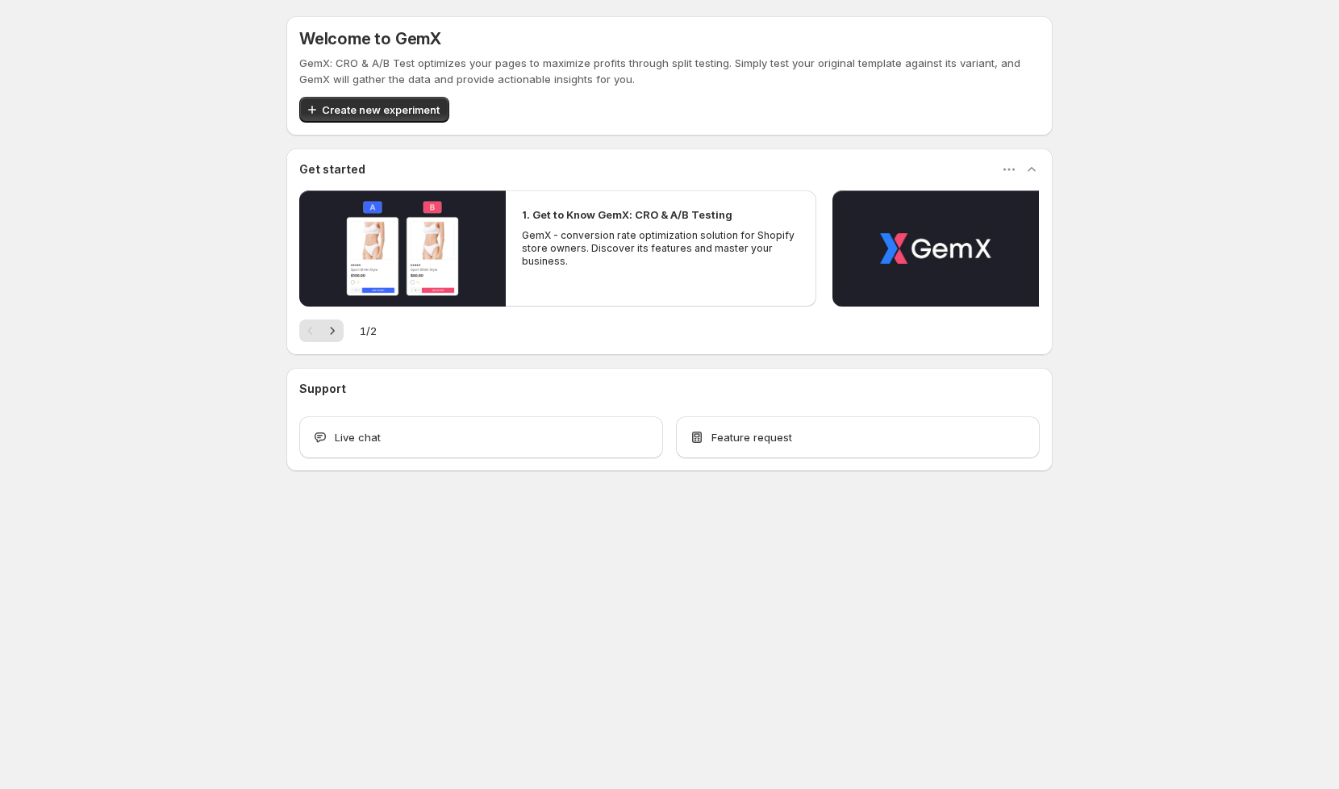  What do you see at coordinates (323, 389) in the screenshot?
I see `h3: Support` at bounding box center [323, 389].